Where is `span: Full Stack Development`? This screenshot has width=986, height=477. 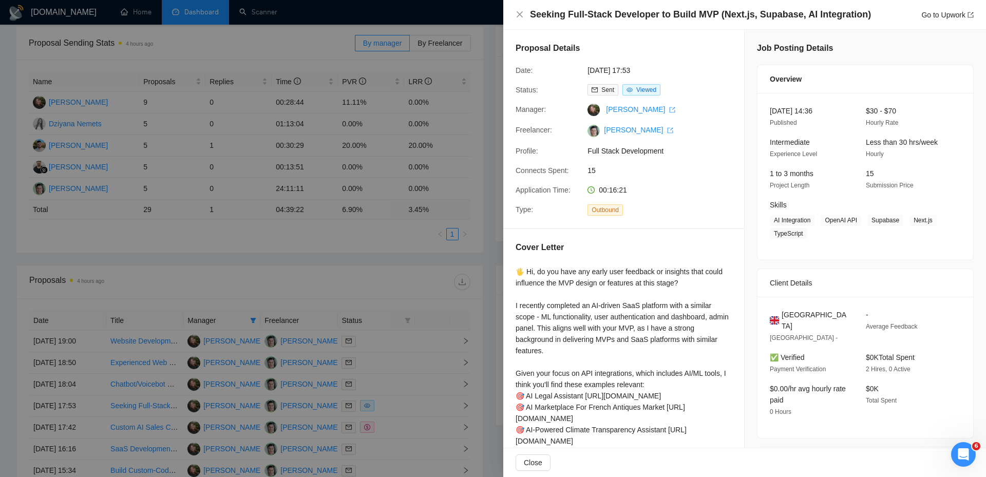 span: Full Stack Development is located at coordinates (665, 151).